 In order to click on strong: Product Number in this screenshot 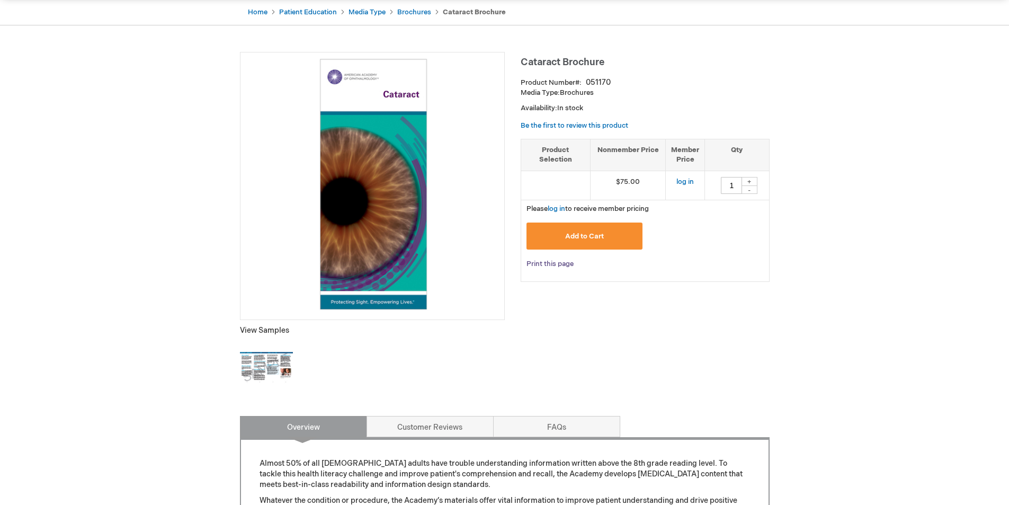, I will do `click(551, 83)`.